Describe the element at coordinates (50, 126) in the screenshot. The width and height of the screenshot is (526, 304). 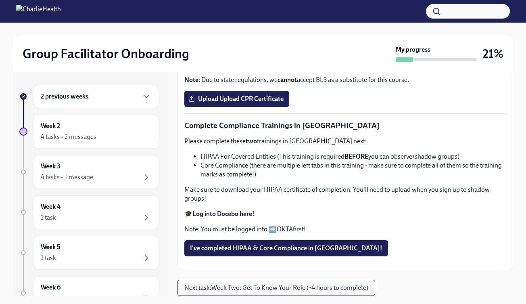
I see `h6: Week 2` at that location.